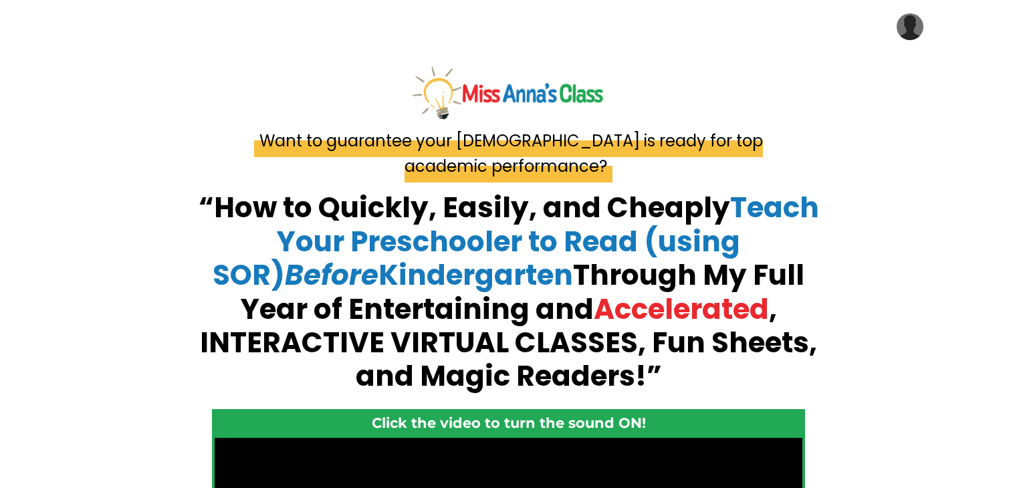 The height and width of the screenshot is (488, 1017). Describe the element at coordinates (509, 423) in the screenshot. I see `strong: Click the video to turn the sound ON!` at that location.